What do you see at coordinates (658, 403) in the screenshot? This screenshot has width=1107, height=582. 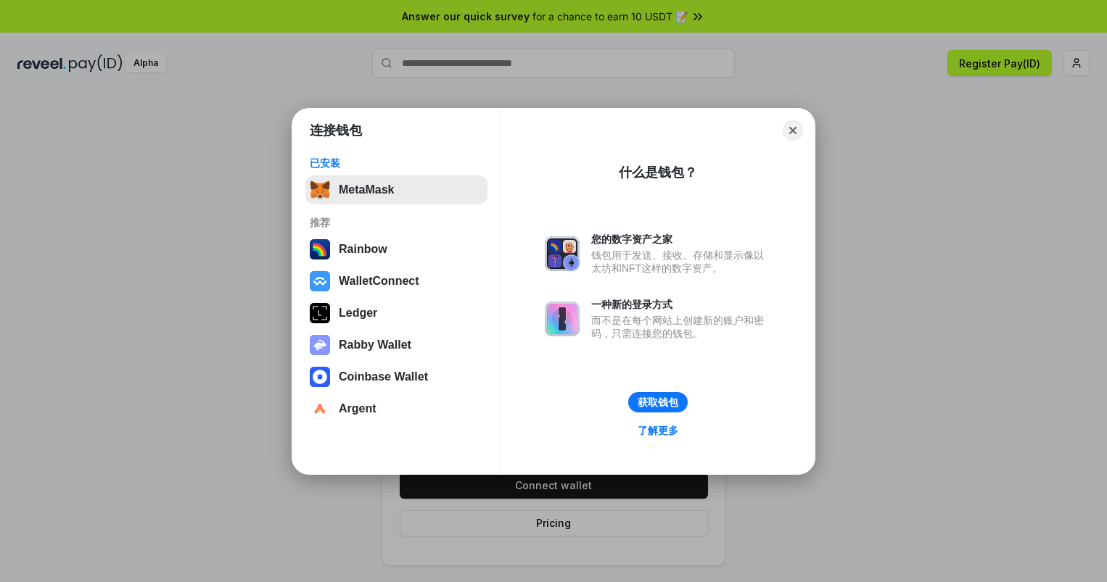 I see `div: 获取钱包` at bounding box center [658, 403].